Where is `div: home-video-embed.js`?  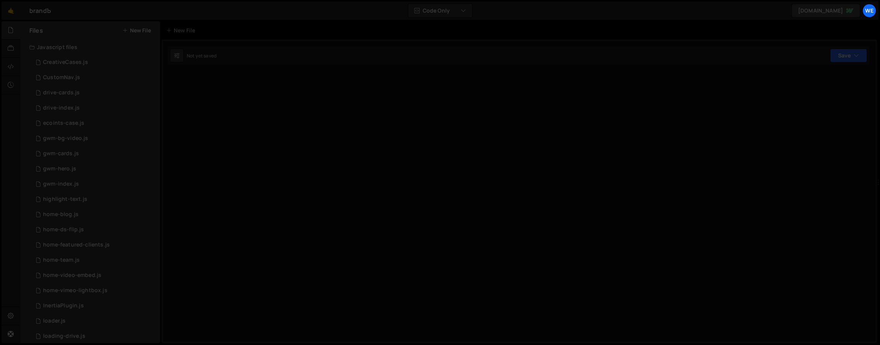
div: home-video-embed.js is located at coordinates (72, 276).